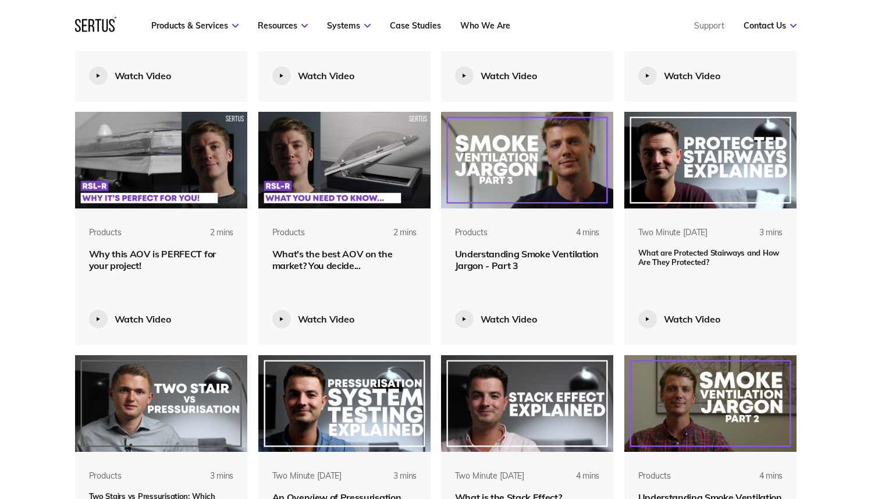 The image size is (871, 499). I want to click on a: Contact Us, so click(770, 26).